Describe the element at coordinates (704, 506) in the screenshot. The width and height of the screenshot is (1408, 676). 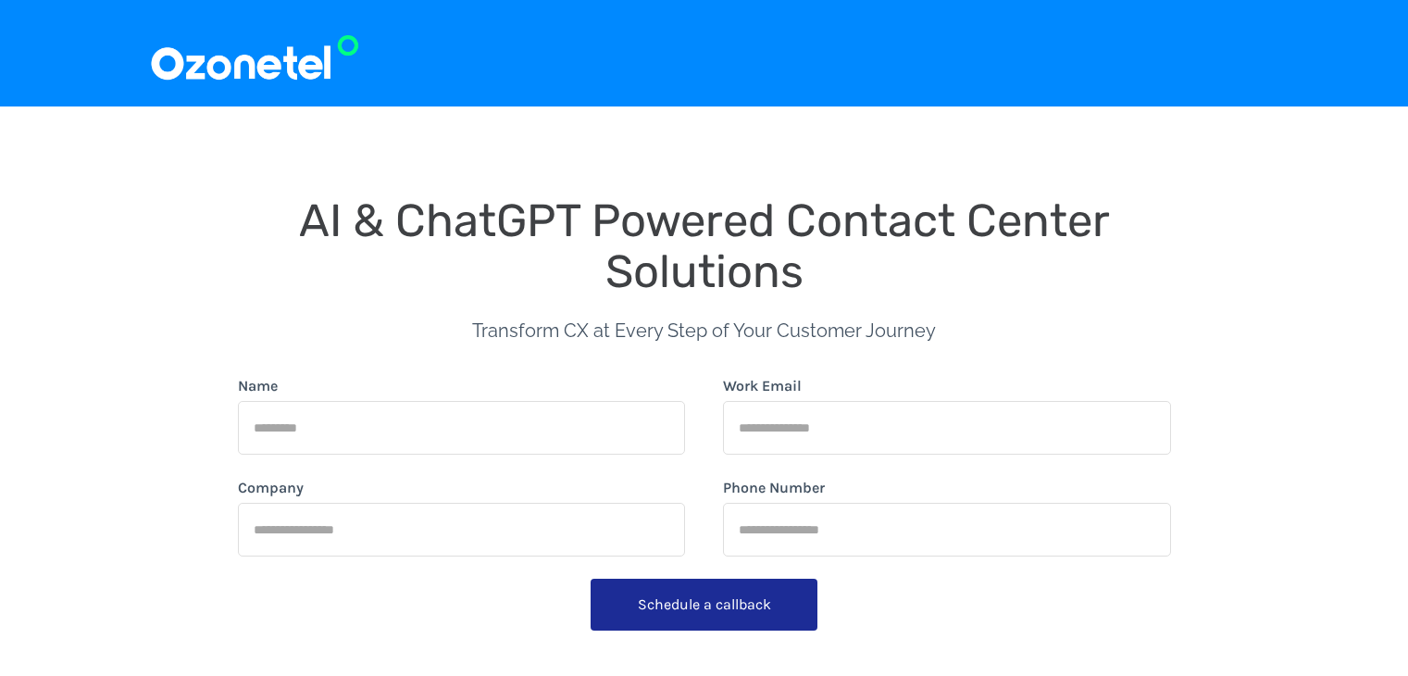
I see `form: form` at that location.